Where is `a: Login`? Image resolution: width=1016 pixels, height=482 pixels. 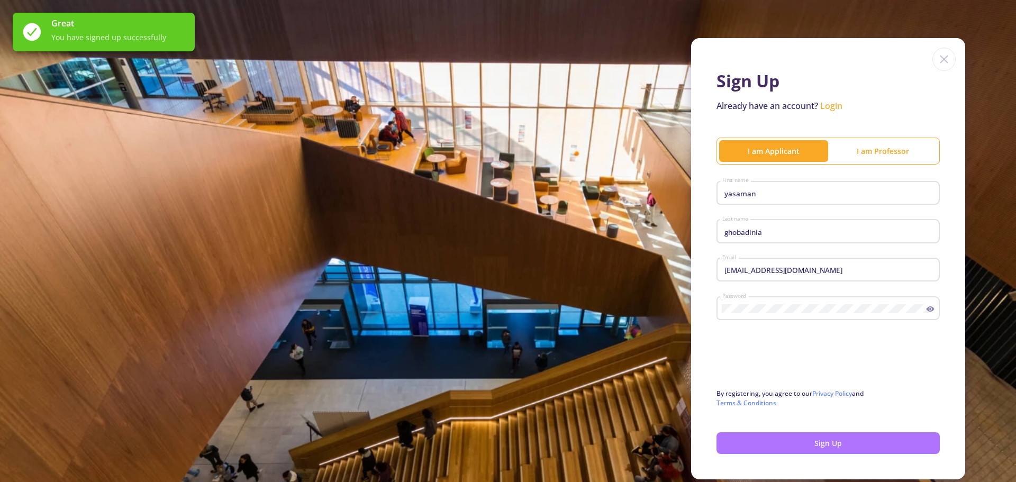
a: Login is located at coordinates (832, 106).